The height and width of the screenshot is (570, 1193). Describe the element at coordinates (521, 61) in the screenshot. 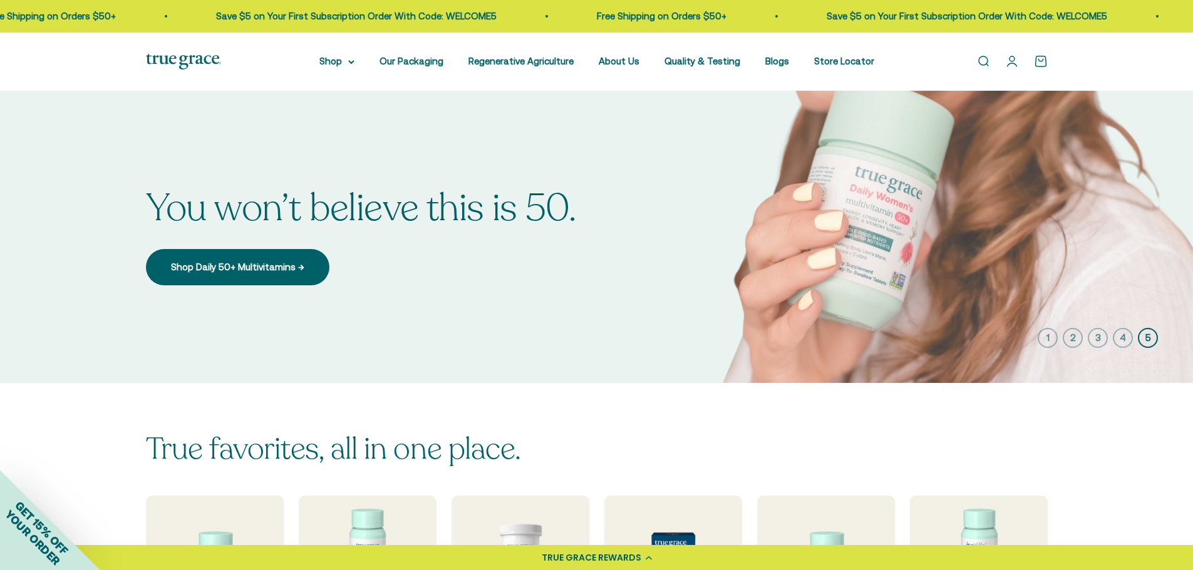

I see `a: Regenerative Agriculture` at that location.